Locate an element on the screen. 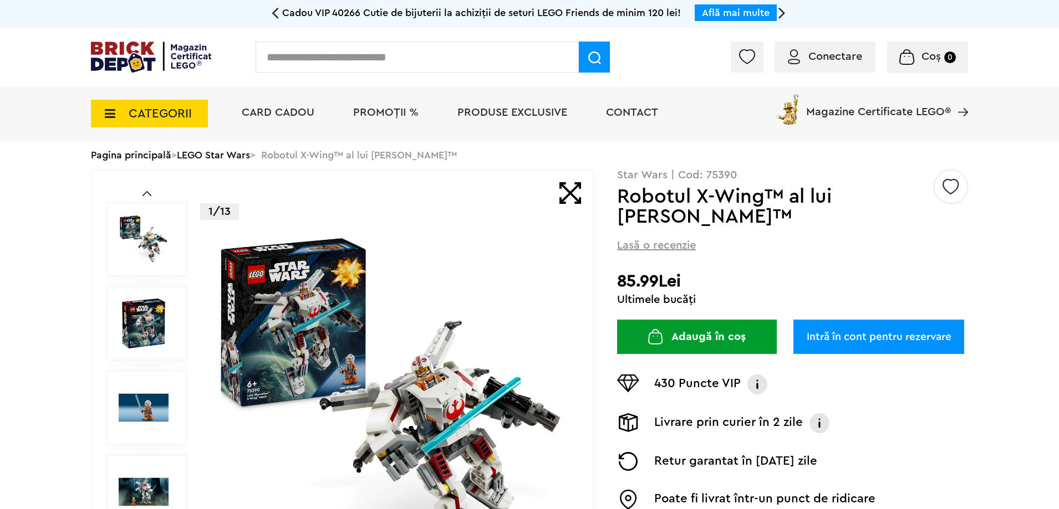 The width and height of the screenshot is (1059, 509). a: Card Cadou is located at coordinates (278, 113).